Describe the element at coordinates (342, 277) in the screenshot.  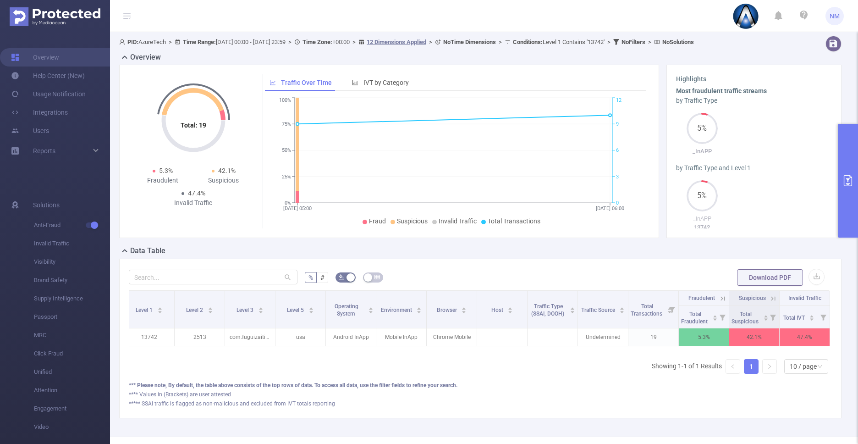
I see `i: icon: bg-colors` at that location.